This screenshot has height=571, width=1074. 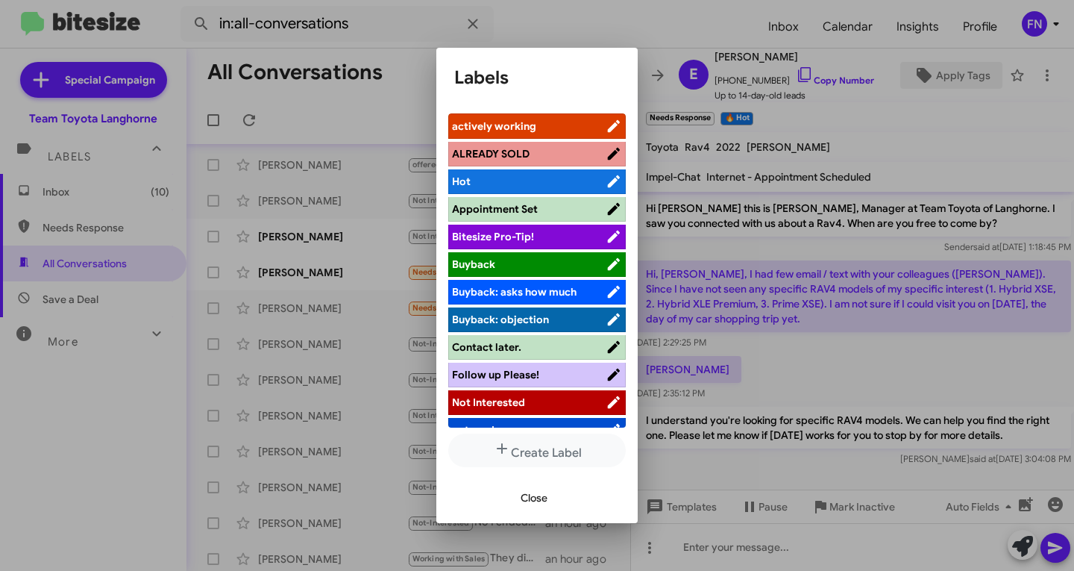 I want to click on span: not ready, so click(x=476, y=430).